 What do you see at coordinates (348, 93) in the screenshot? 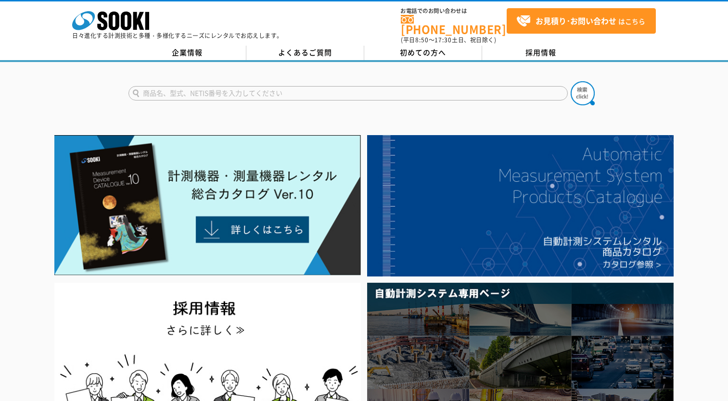
I see `input: 商品名、型式、NETIS番号を入力してください` at bounding box center [348, 93].